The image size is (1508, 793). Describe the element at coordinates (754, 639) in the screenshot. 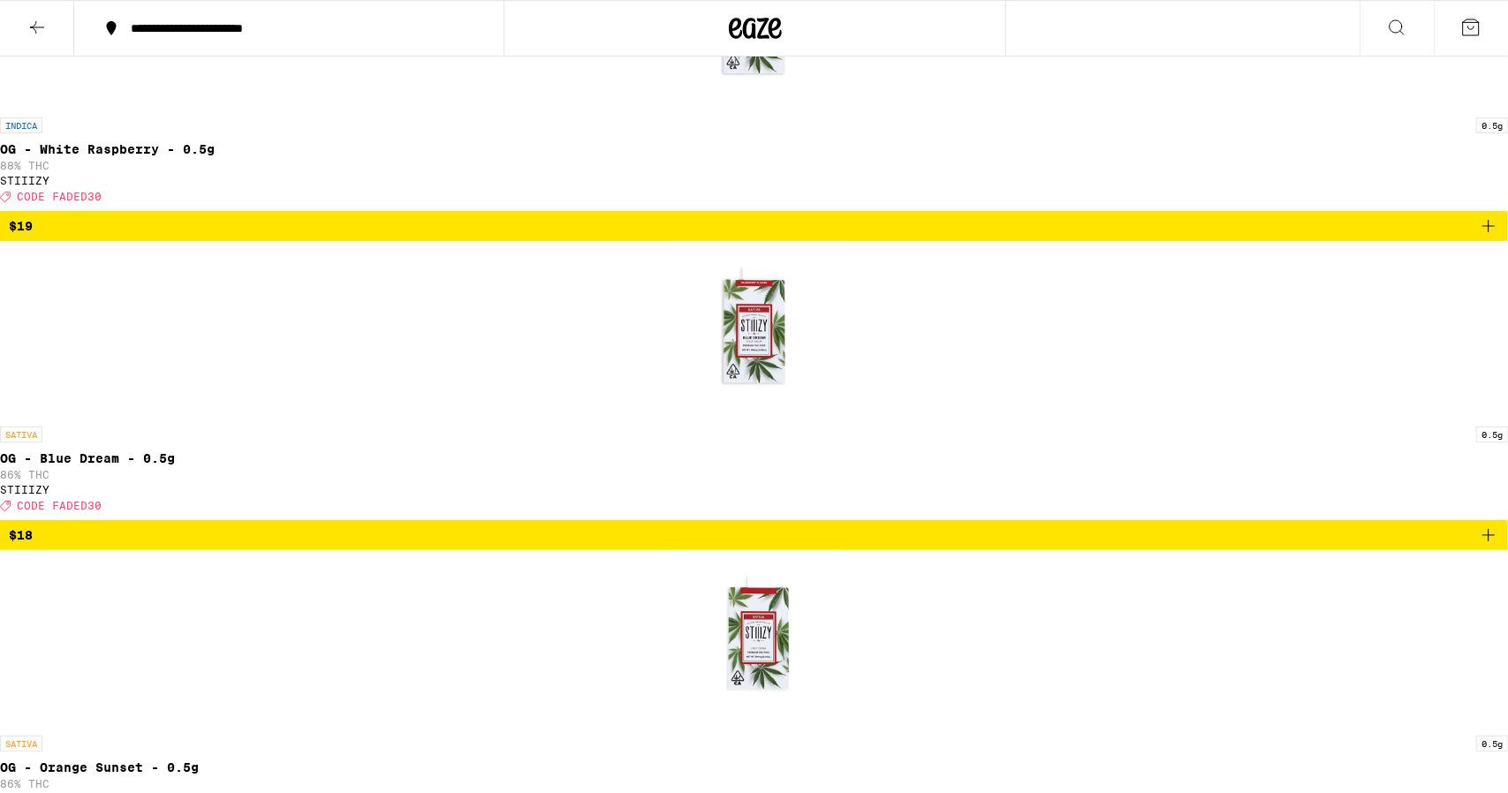

I see `img: STIIIZY - OG - Orange Sunset - 0.5g` at that location.